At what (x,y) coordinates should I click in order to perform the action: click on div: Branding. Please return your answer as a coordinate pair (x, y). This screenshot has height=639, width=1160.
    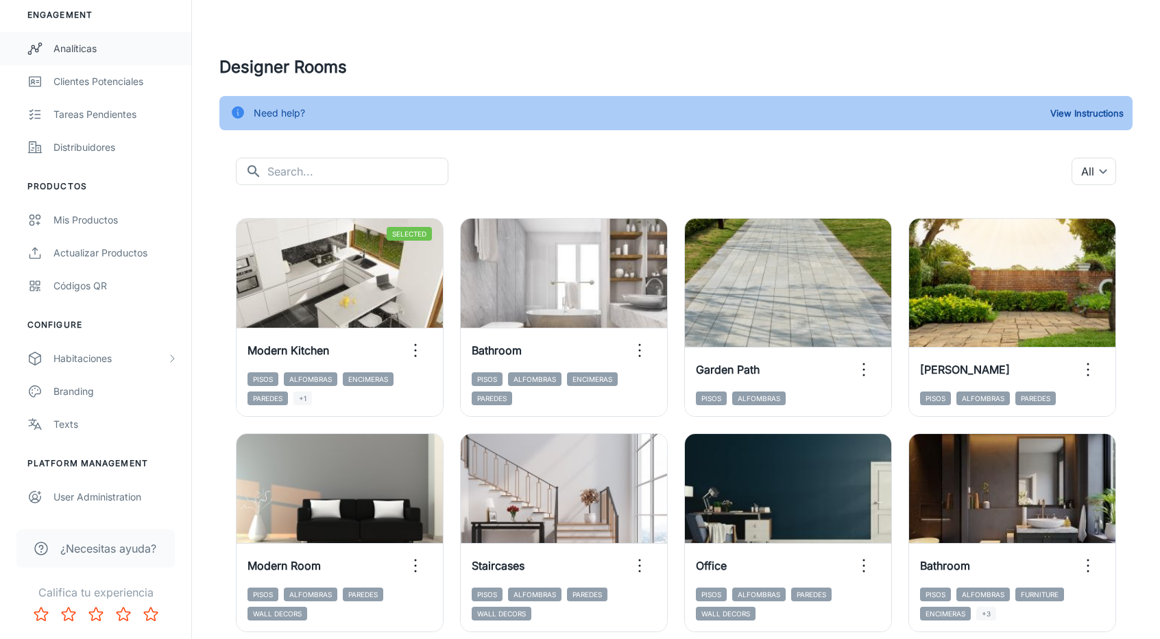
    Looking at the image, I should click on (115, 391).